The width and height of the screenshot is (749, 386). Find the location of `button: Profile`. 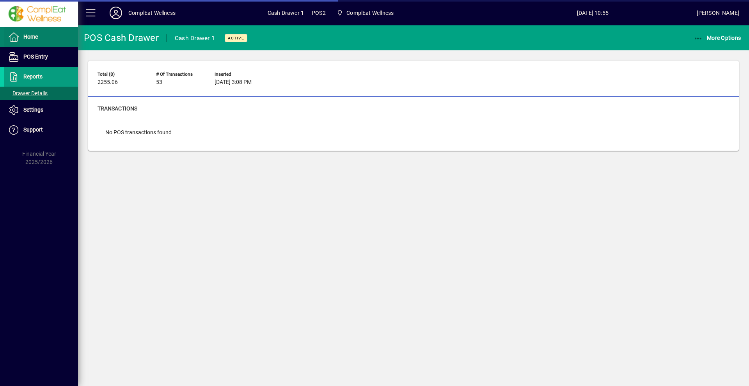

button: Profile is located at coordinates (116, 13).